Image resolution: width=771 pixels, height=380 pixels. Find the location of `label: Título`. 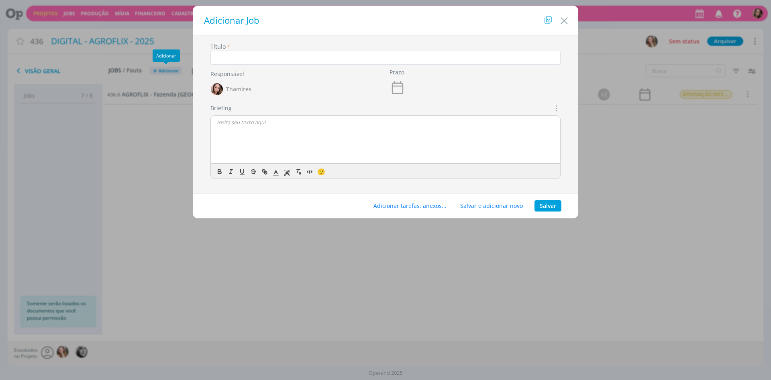

label: Título is located at coordinates (218, 46).